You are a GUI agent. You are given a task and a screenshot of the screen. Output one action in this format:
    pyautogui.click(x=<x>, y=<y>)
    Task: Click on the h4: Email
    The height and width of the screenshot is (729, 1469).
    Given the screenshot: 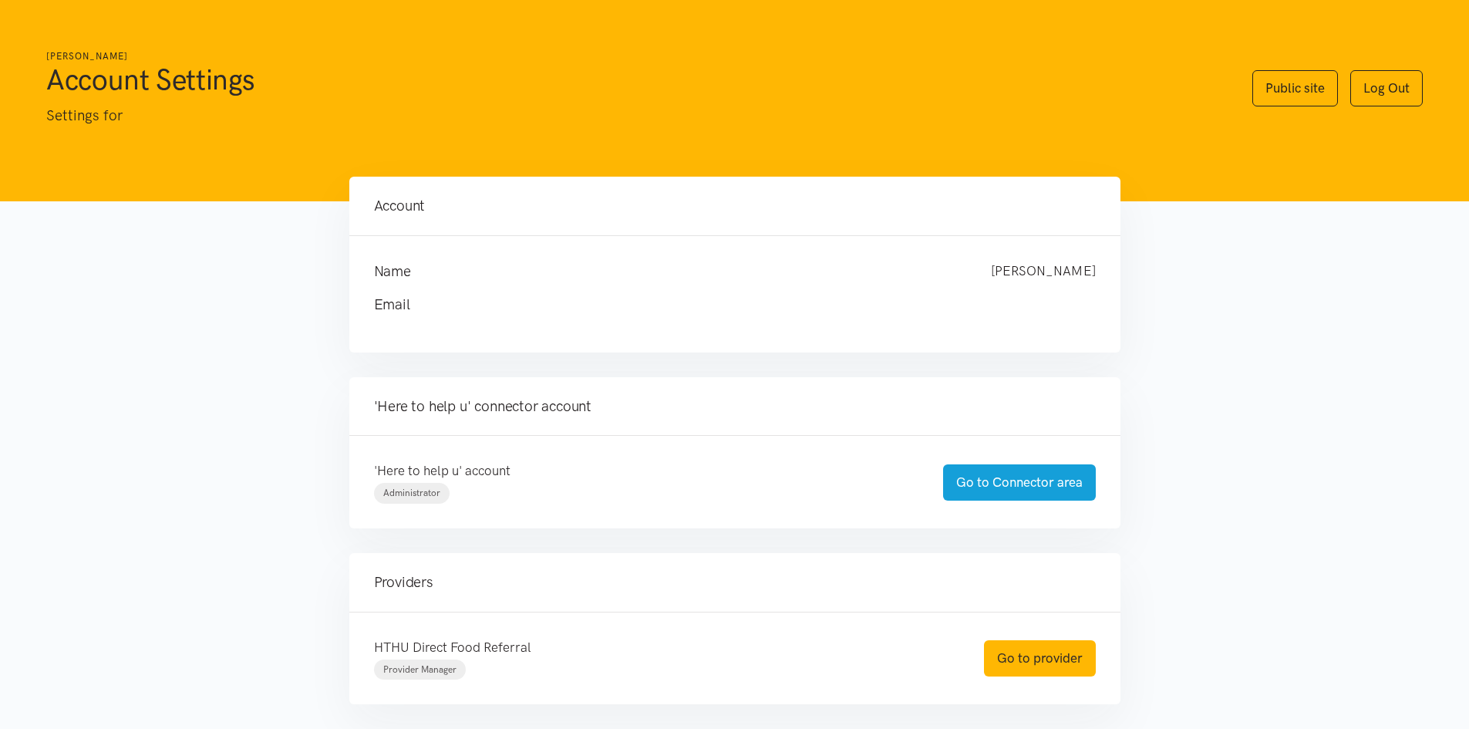 What is the action you would take?
    pyautogui.click(x=720, y=305)
    